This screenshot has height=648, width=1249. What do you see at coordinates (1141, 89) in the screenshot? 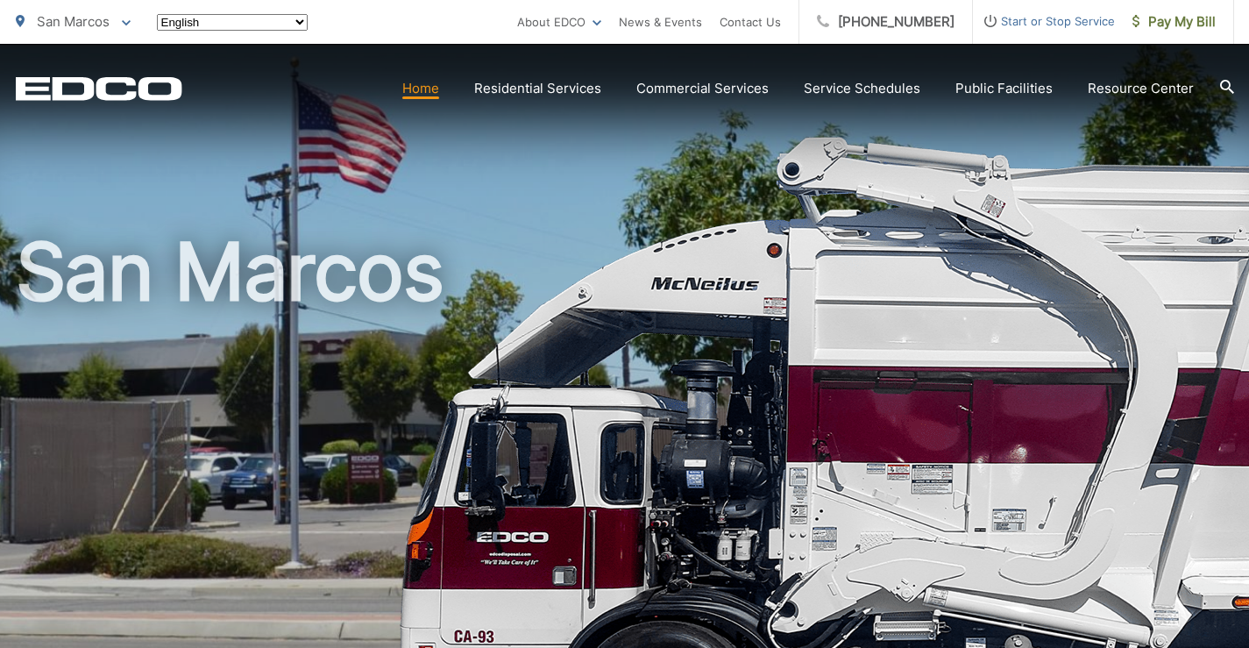
I see `a: Resource Center` at bounding box center [1141, 89].